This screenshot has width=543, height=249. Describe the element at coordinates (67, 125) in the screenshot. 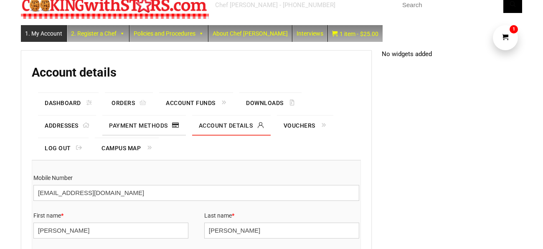

I see `a: Addresses` at that location.